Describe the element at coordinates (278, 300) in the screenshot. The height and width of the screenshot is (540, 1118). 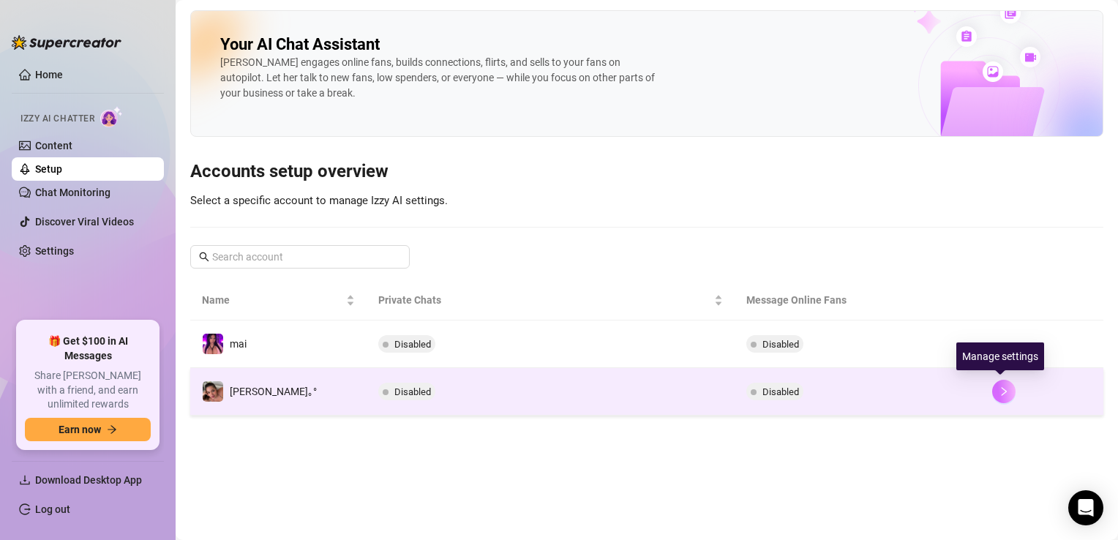
I see `th: Name` at that location.